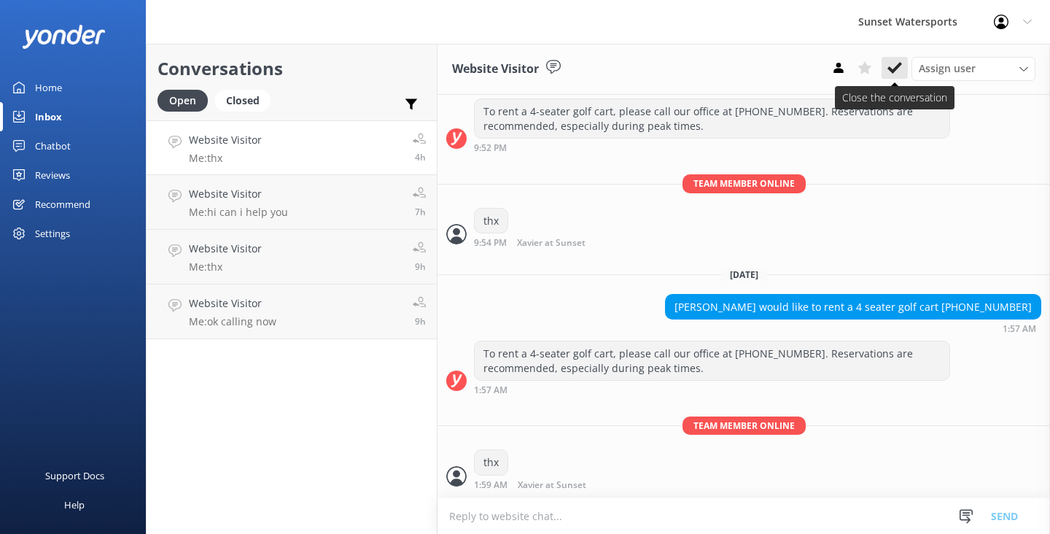  Describe the element at coordinates (420, 157) in the screenshot. I see `span: Aug 22 2025 01:59pm (UTC -05:00) America/Cancun` at that location.